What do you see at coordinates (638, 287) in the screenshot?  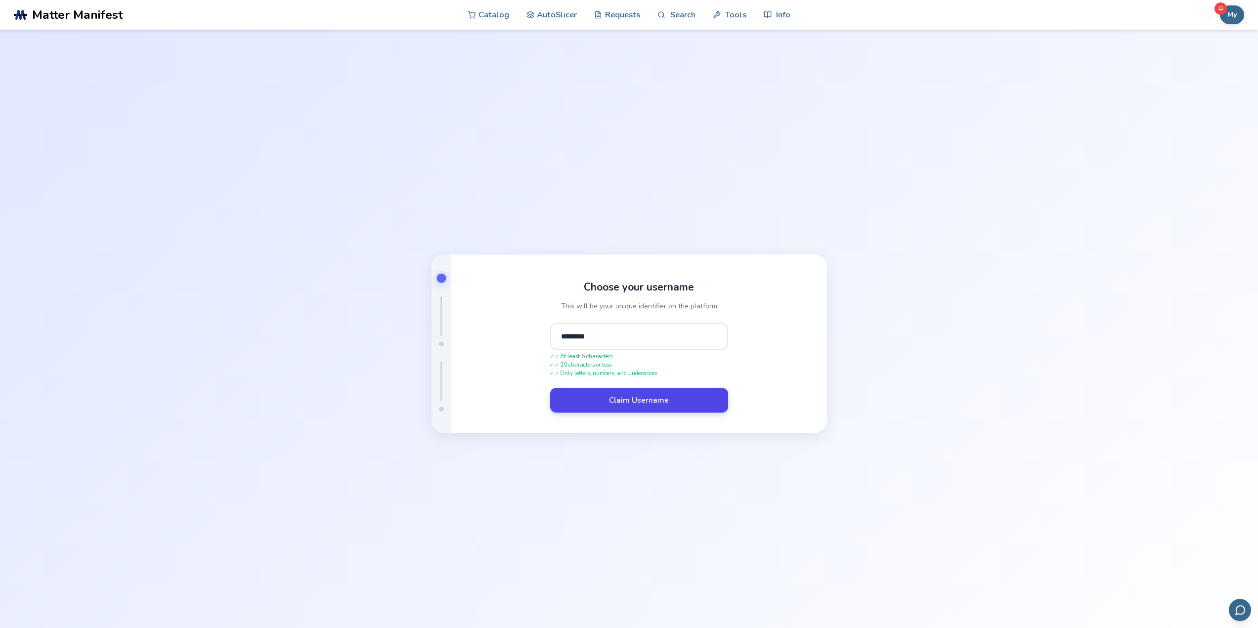 I see `h1: Choose your username` at bounding box center [638, 287].